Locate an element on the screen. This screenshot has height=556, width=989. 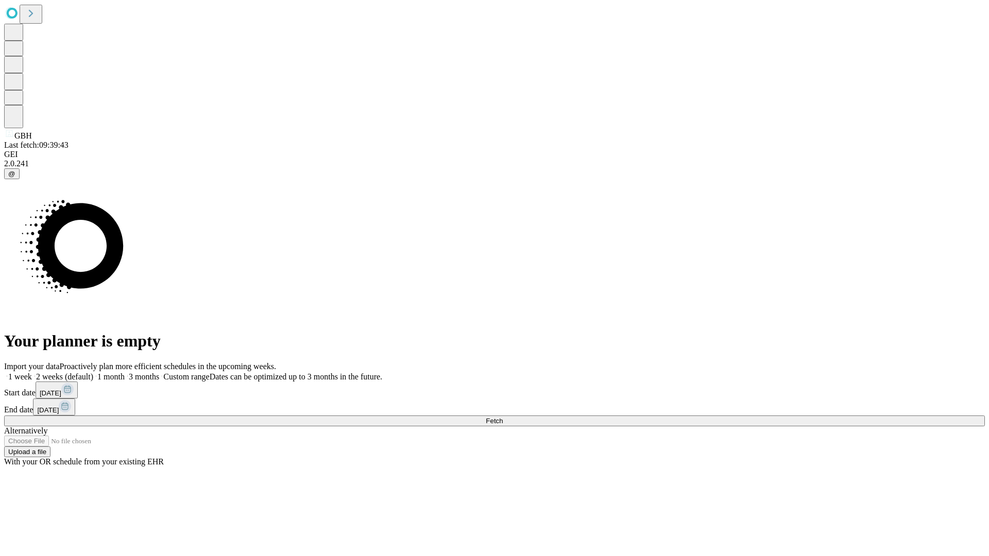
span: 1 week is located at coordinates (20, 377).